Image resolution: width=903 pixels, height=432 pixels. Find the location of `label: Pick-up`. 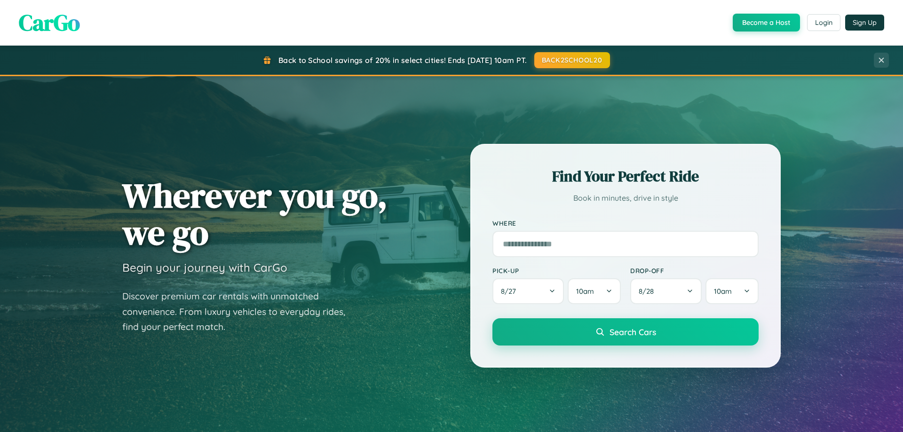

label: Pick-up is located at coordinates (556, 270).